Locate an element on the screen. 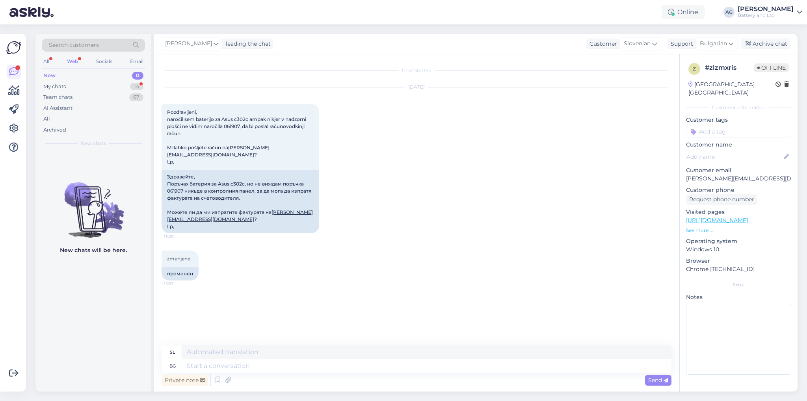 The width and height of the screenshot is (807, 401). div: Socials is located at coordinates (104, 61).